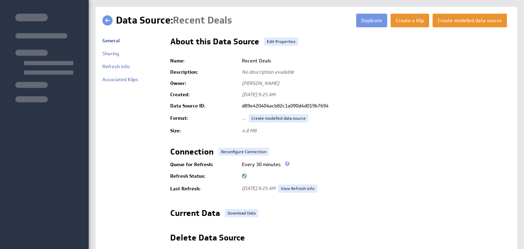 The width and height of the screenshot is (524, 249). I want to click on a: Download Data, so click(241, 213).